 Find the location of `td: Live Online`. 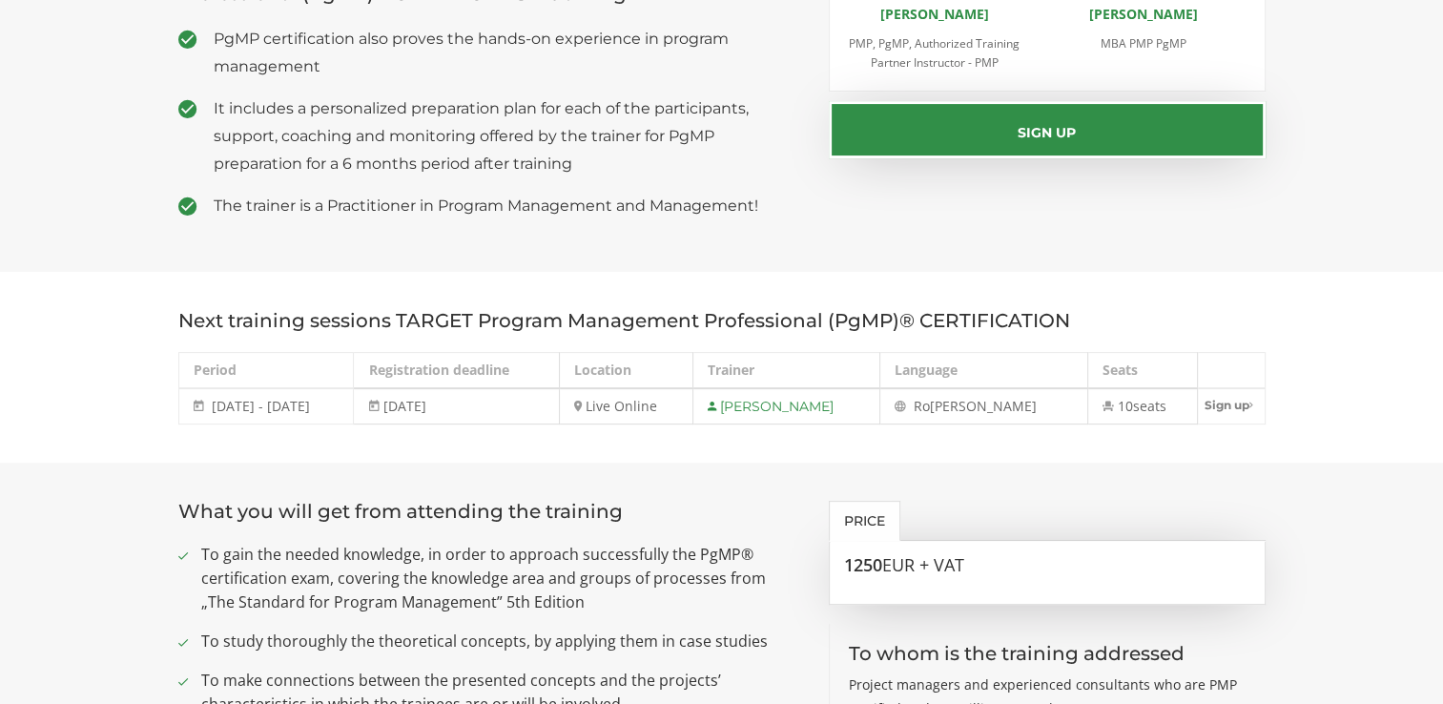

td: Live Online is located at coordinates (626, 406).